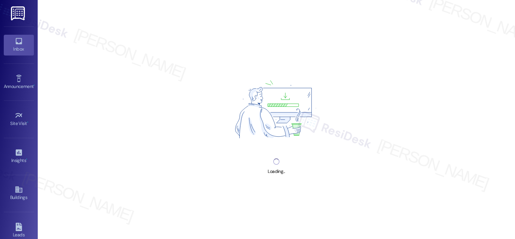  I want to click on div: Loading..., so click(276, 171).